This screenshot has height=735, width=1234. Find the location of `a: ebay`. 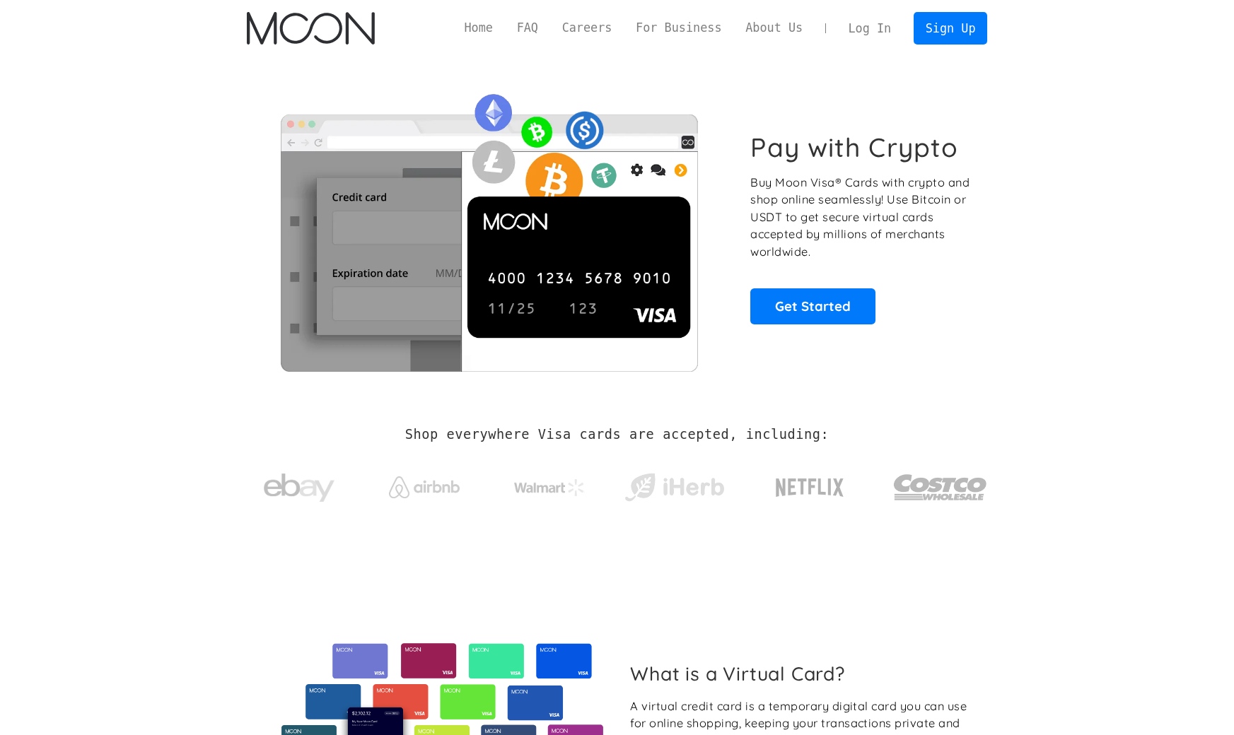

a: ebay is located at coordinates (299, 484).